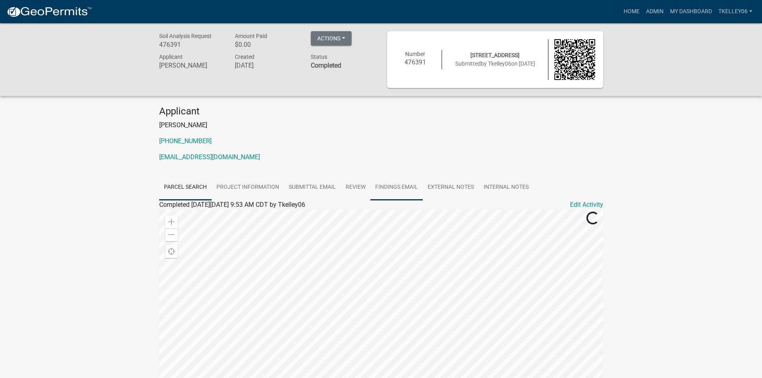 The width and height of the screenshot is (762, 378). Describe the element at coordinates (247, 187) in the screenshot. I see `a: Project Information` at that location.